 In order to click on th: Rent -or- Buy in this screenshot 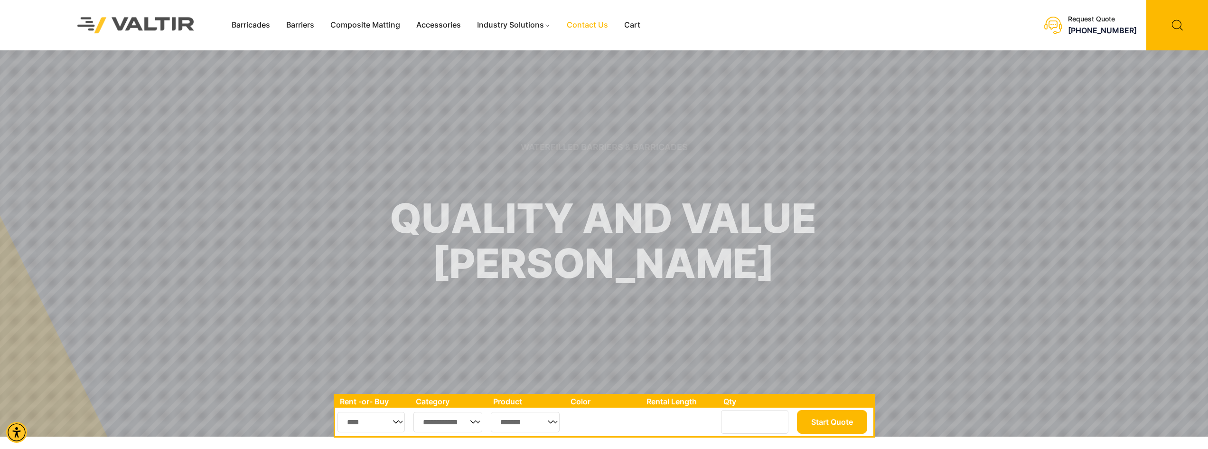, I will do `click(373, 401)`.